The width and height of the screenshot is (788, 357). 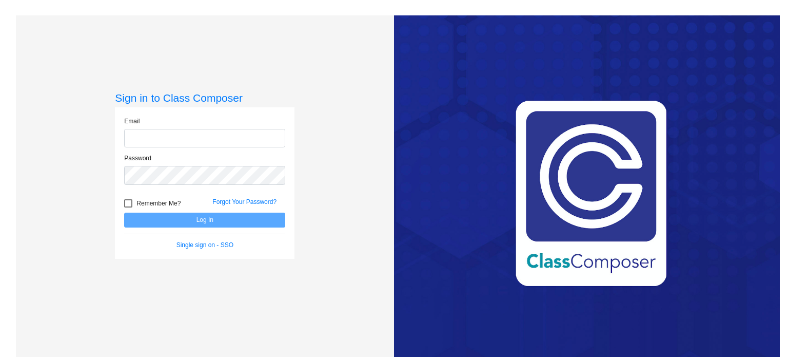 I want to click on label: Password, so click(x=137, y=158).